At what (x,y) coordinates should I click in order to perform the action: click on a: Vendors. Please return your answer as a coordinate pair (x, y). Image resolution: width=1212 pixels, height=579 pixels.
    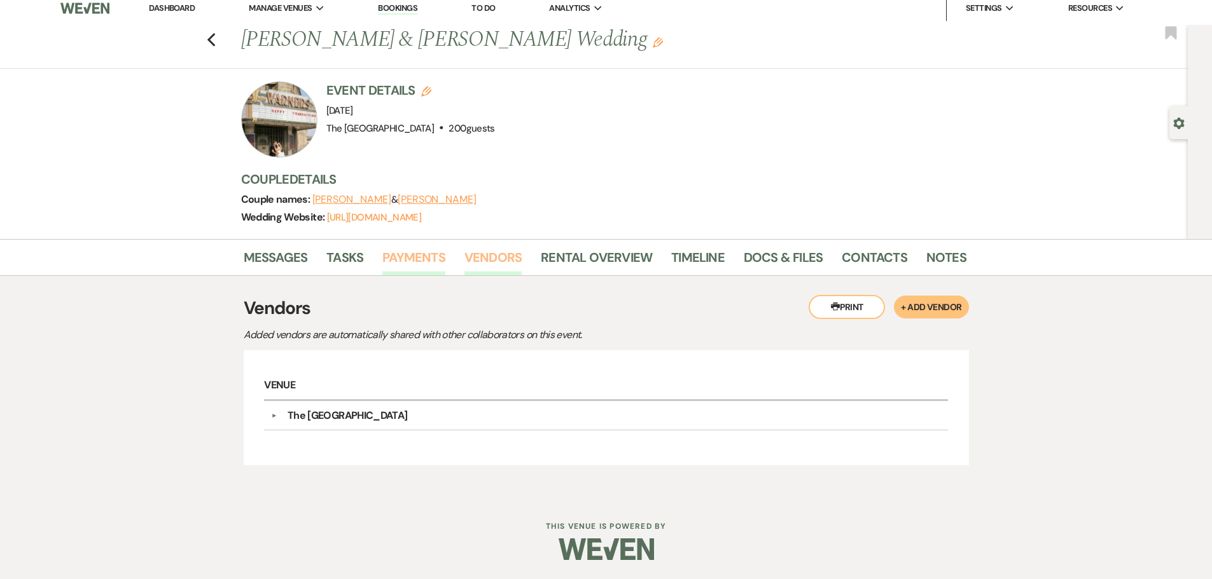
    Looking at the image, I should click on (493, 261).